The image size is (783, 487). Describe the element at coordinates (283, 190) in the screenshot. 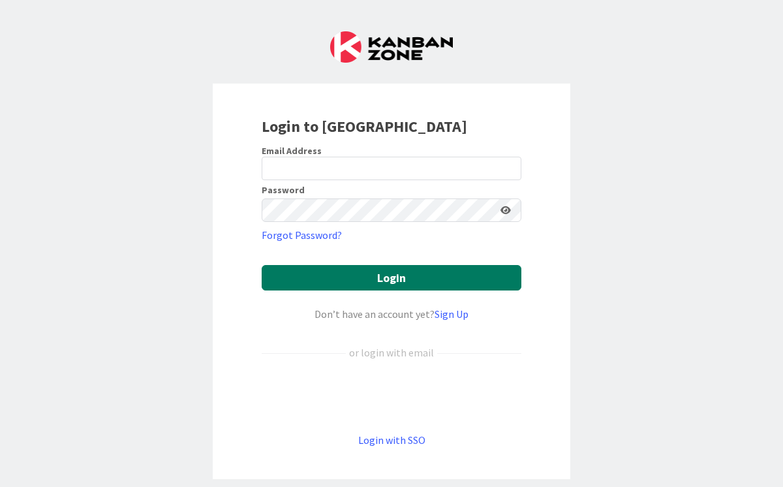

I see `label: Password` at that location.